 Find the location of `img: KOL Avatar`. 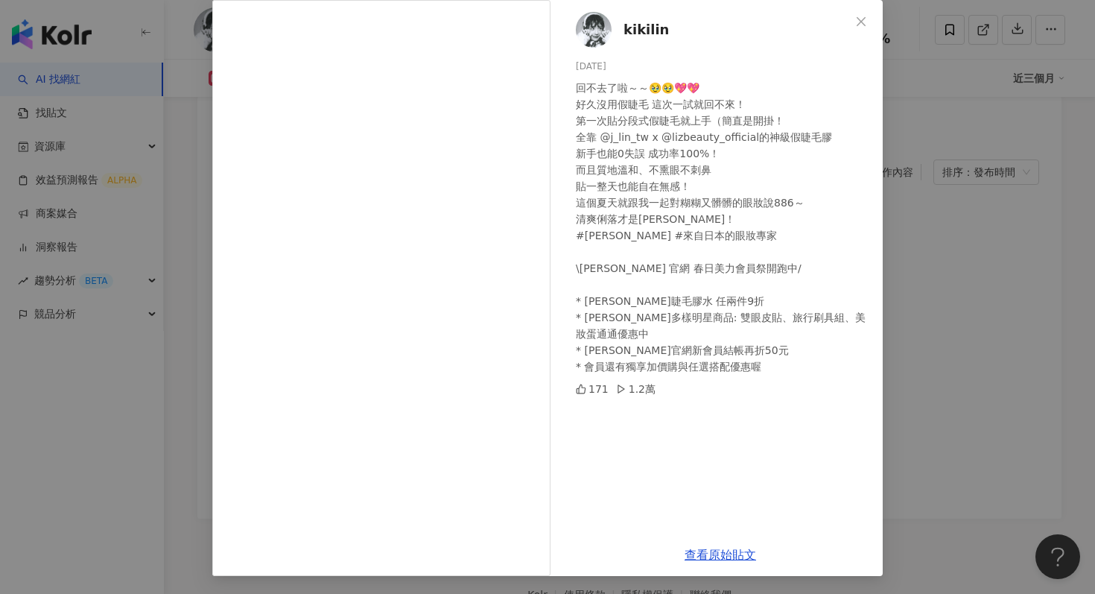

img: KOL Avatar is located at coordinates (594, 30).